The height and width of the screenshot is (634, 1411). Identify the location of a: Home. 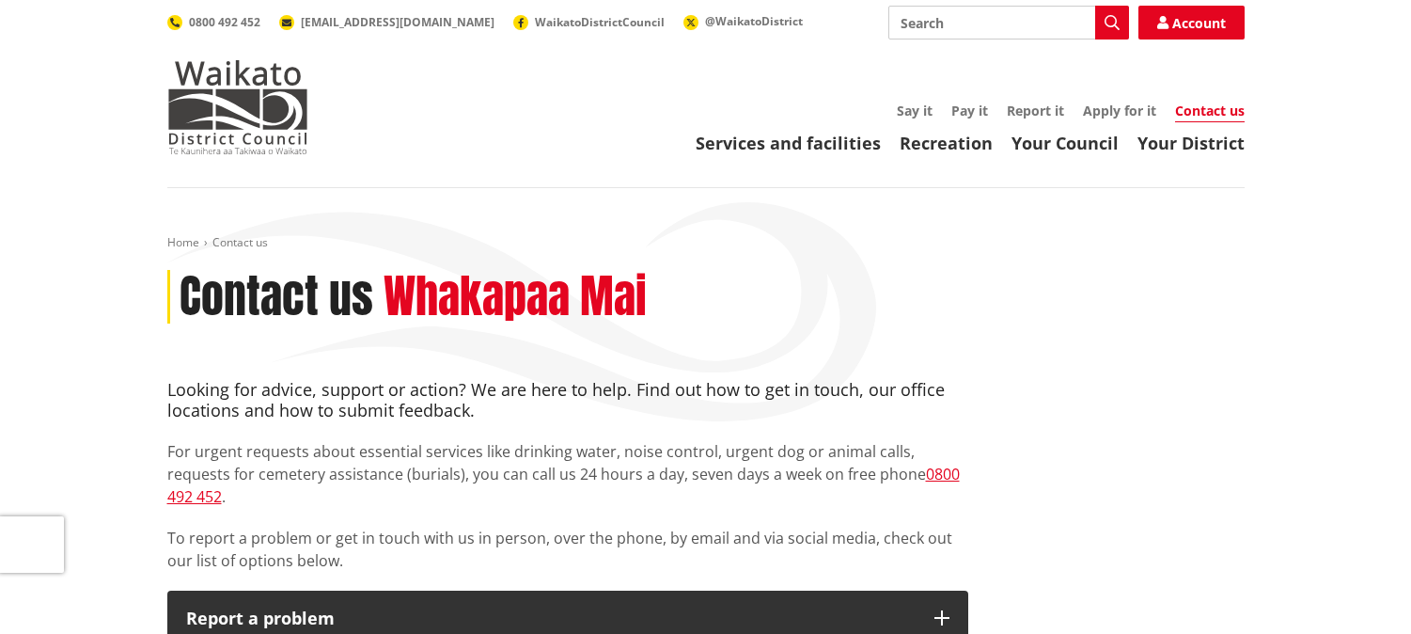
(183, 242).